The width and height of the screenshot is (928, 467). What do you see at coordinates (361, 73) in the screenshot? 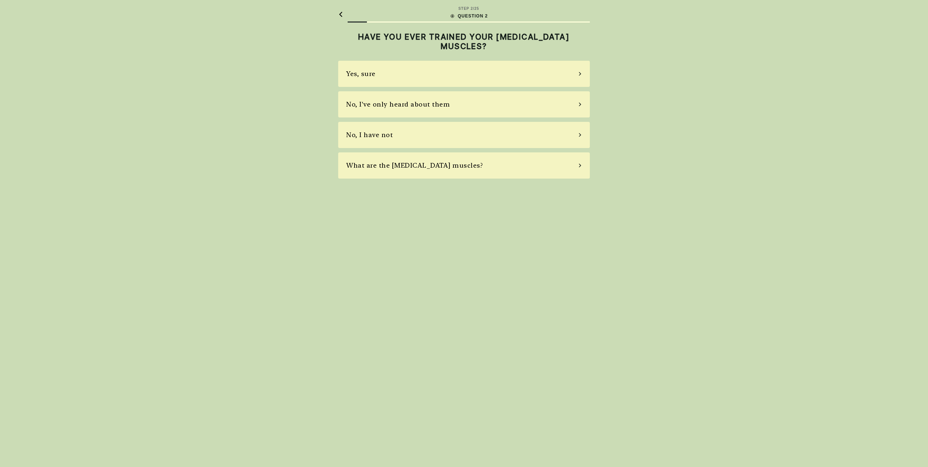
I see `div: Yes, sure` at bounding box center [361, 73].